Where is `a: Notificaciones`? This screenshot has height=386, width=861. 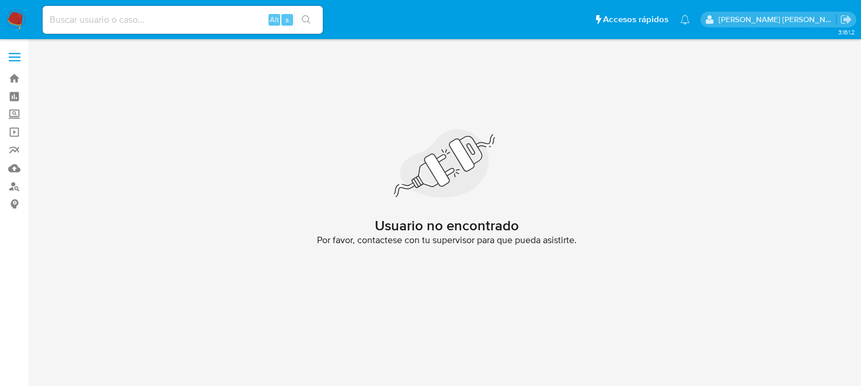
a: Notificaciones is located at coordinates (685, 19).